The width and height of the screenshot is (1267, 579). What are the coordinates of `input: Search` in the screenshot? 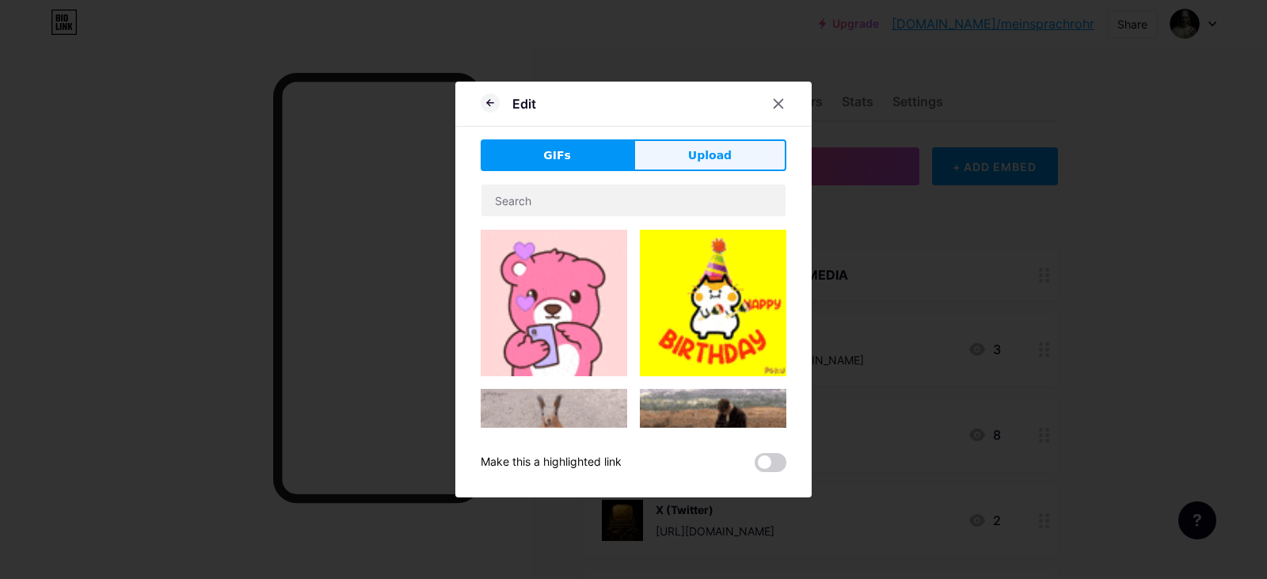 It's located at (633, 200).